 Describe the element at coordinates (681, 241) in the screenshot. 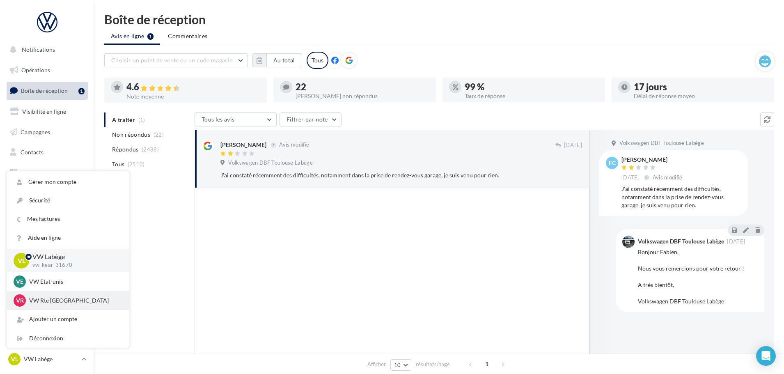

I see `div: Volkswagen DBF Toulouse Labège` at that location.